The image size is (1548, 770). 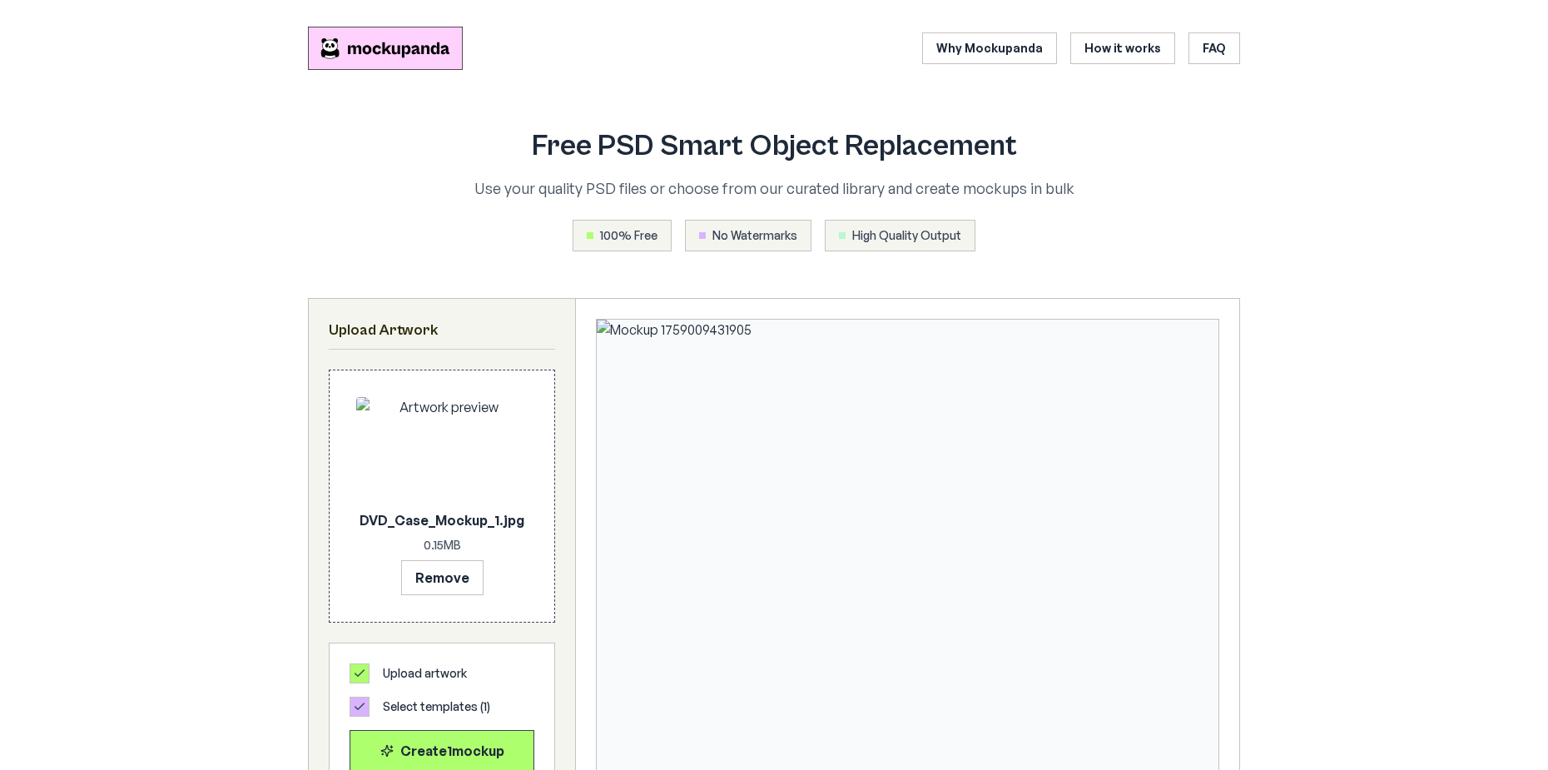 I want to click on p: Use your quality PSD files or choose from our curated library and create mockups in bulk, so click(x=774, y=188).